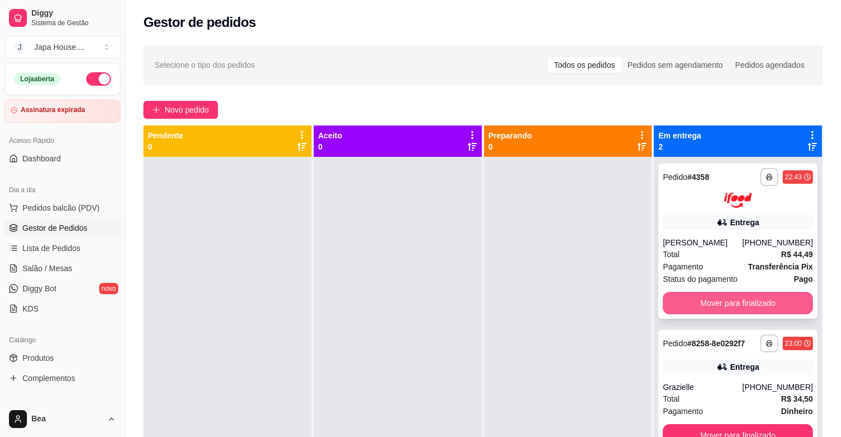 Image resolution: width=841 pixels, height=437 pixels. I want to click on p: Pendente, so click(165, 136).